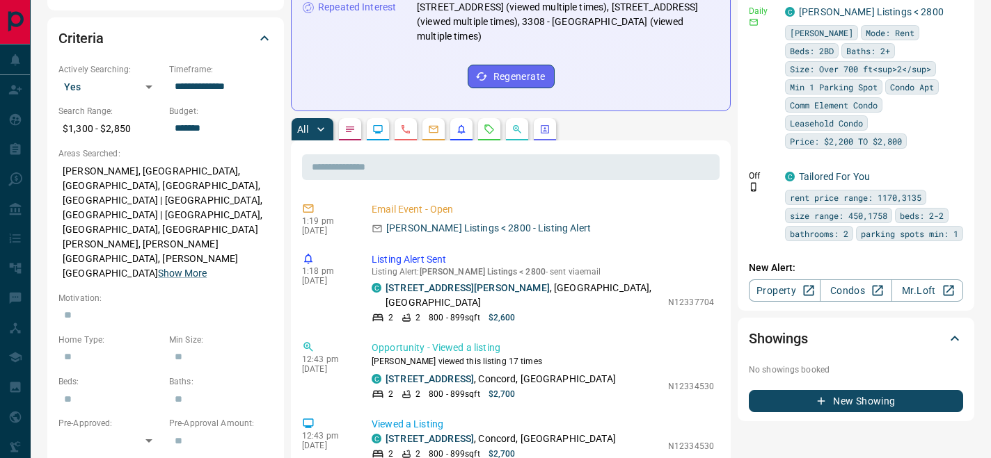 The height and width of the screenshot is (458, 991). What do you see at coordinates (826, 123) in the screenshot?
I see `span: Leasehold Condo` at bounding box center [826, 123].